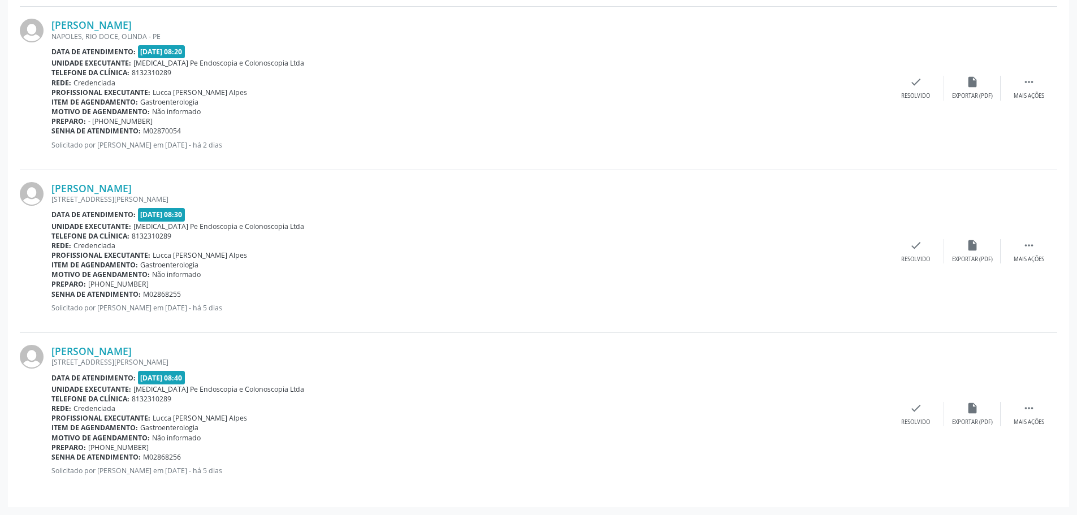  Describe the element at coordinates (162, 131) in the screenshot. I see `span: M02870054` at that location.